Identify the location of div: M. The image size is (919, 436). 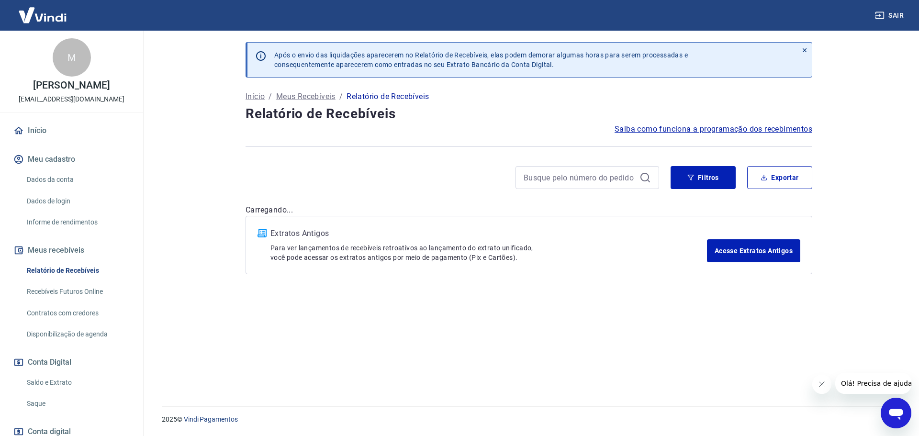
(72, 57).